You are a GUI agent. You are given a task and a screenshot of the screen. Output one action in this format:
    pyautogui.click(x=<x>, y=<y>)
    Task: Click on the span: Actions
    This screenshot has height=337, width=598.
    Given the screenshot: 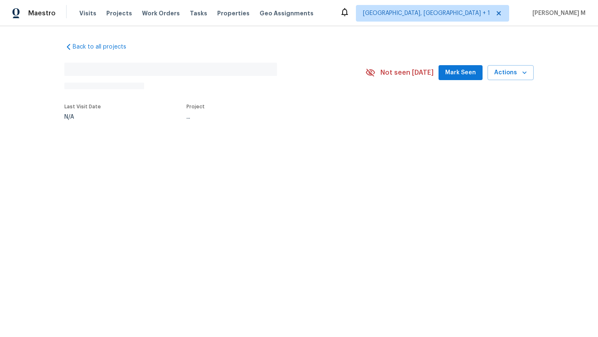 What is the action you would take?
    pyautogui.click(x=510, y=73)
    